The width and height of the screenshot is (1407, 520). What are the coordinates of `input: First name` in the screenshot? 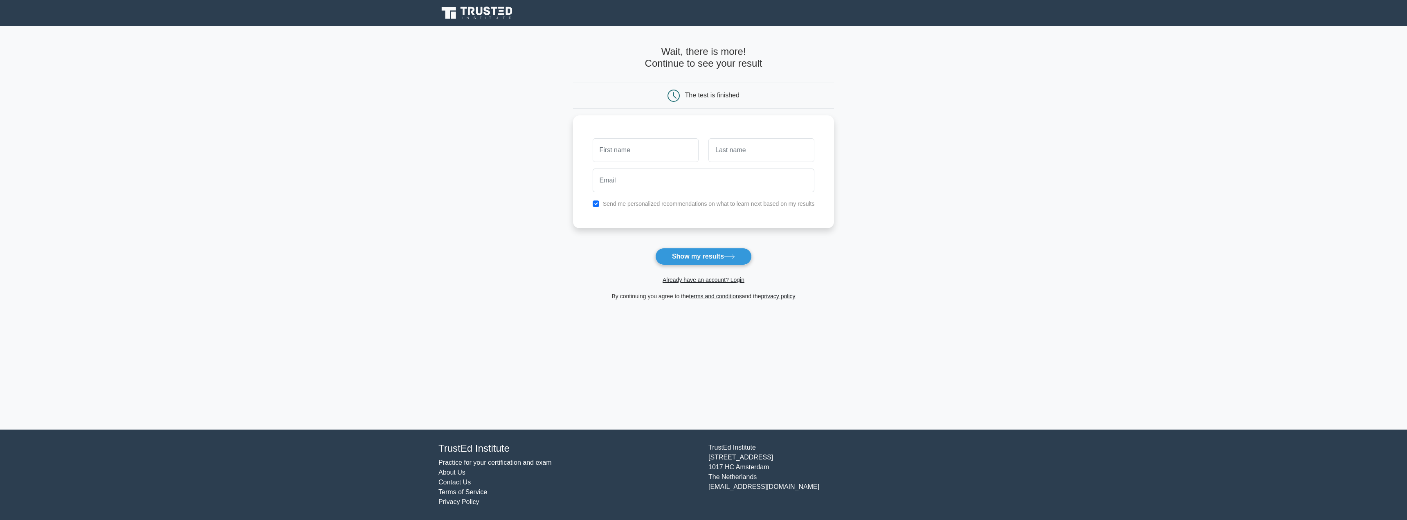 It's located at (645, 150).